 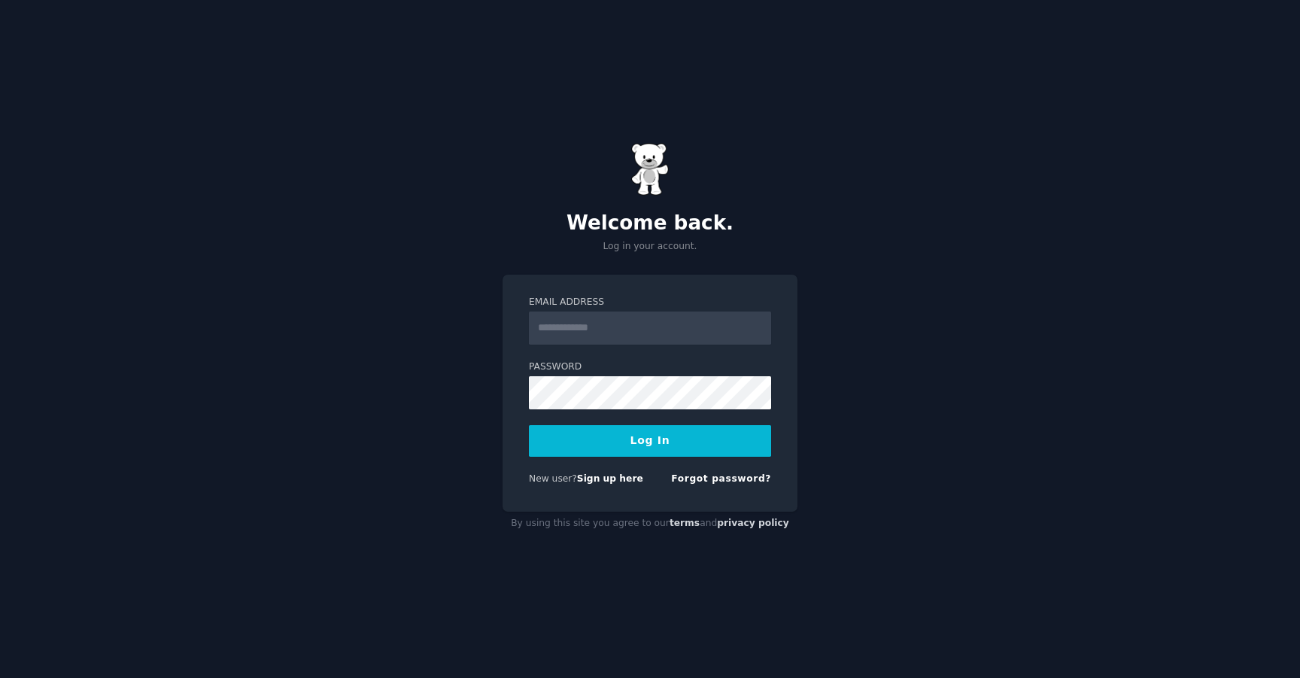 I want to click on a: Sign up here, so click(x=610, y=478).